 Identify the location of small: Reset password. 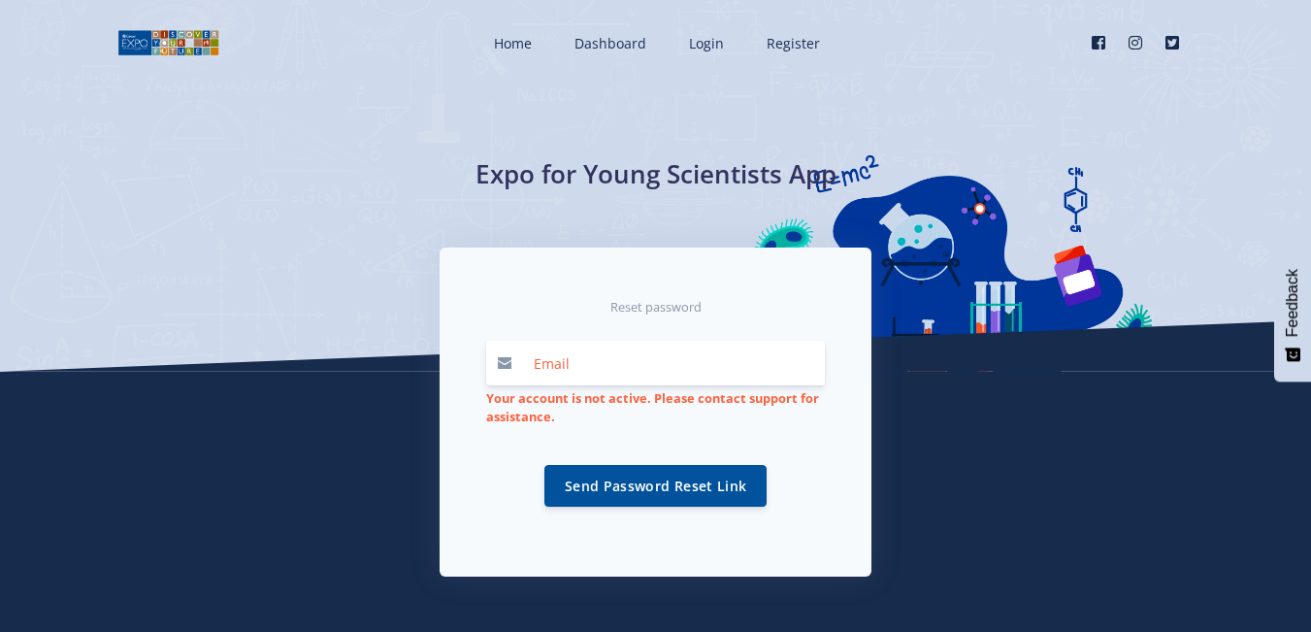
(656, 307).